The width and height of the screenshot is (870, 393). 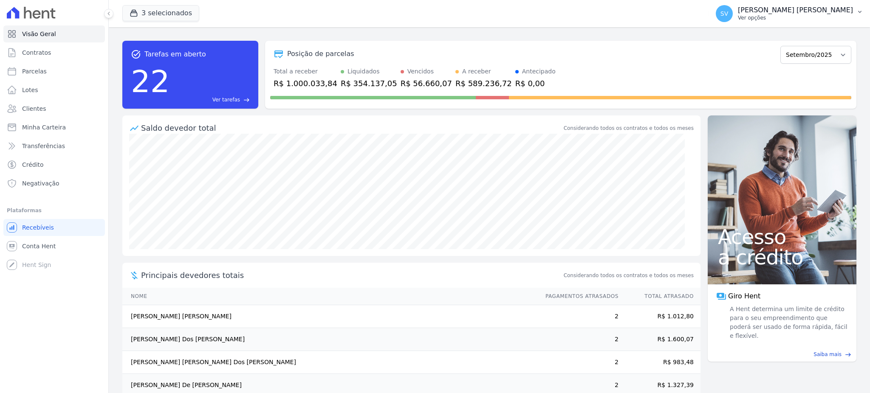 I want to click on a: Lotes, so click(x=54, y=90).